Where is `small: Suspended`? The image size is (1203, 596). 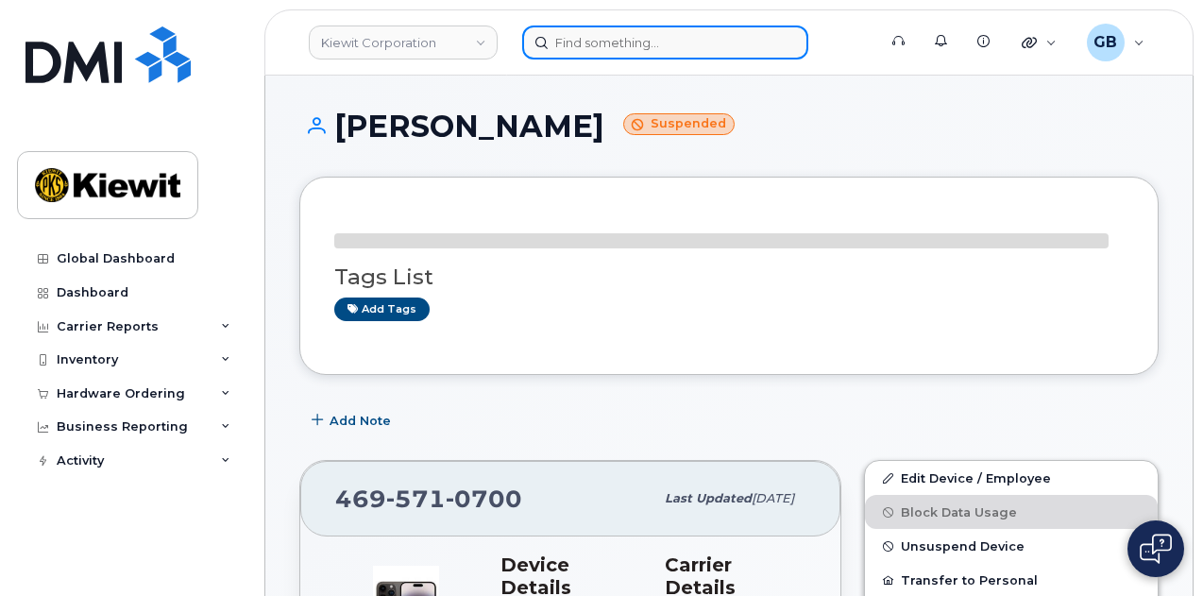 small: Suspended is located at coordinates (679, 124).